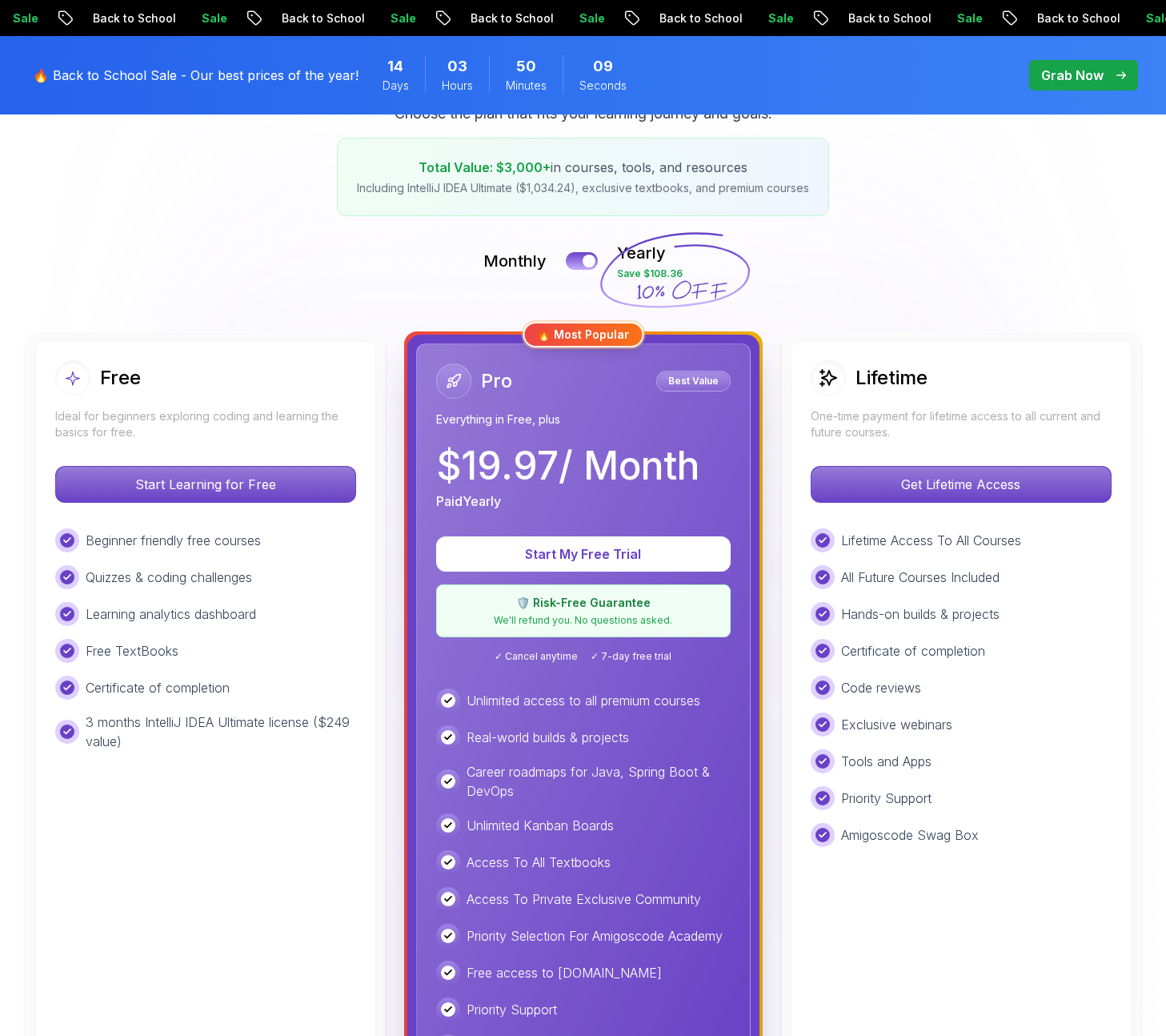 The height and width of the screenshot is (1036, 1166). Describe the element at coordinates (526, 86) in the screenshot. I see `span: Minutes` at that location.